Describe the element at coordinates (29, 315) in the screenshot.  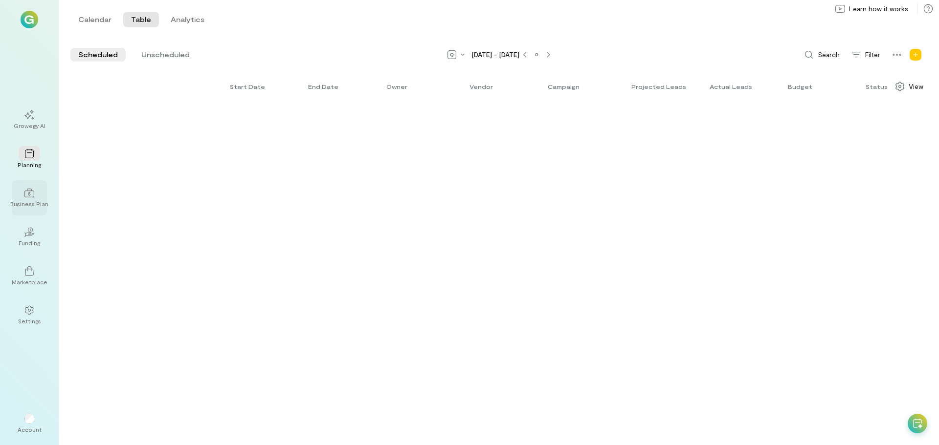
I see `a: Settings` at that location.